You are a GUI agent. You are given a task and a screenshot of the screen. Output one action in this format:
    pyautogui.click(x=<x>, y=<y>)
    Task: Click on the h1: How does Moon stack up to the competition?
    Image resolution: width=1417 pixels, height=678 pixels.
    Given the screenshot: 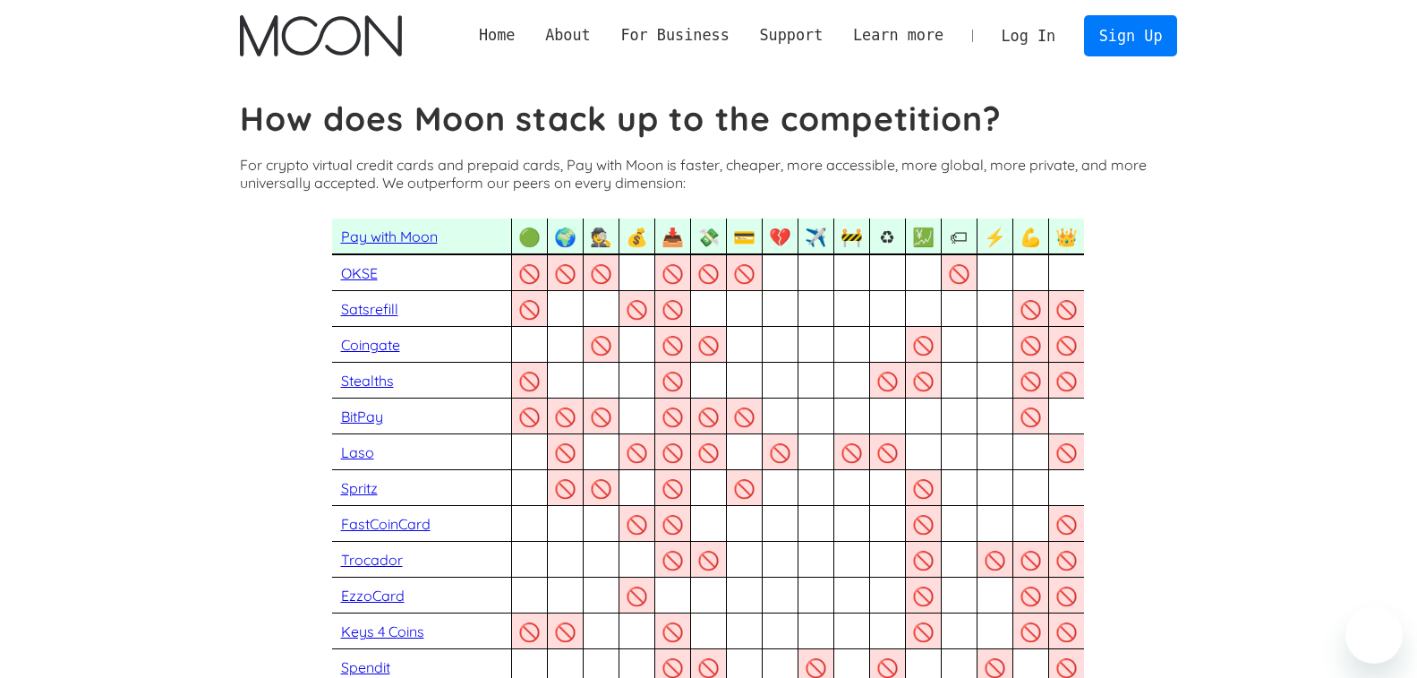 What is the action you would take?
    pyautogui.click(x=708, y=118)
    